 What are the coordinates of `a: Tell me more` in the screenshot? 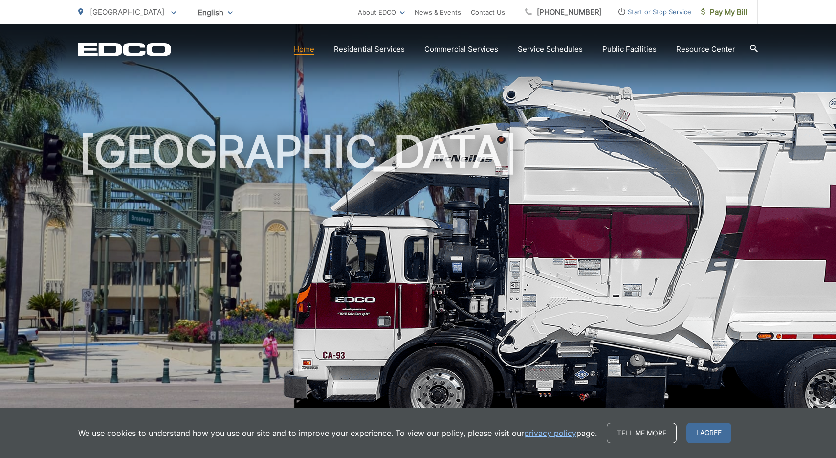 It's located at (642, 433).